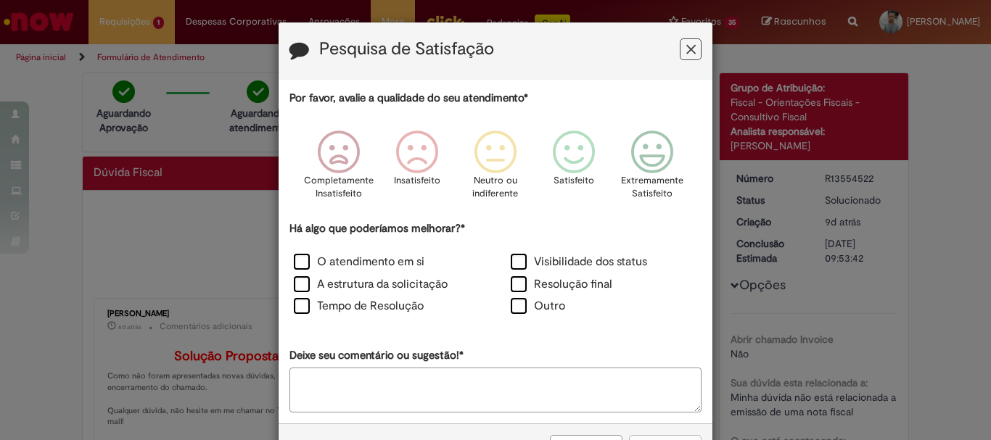 The width and height of the screenshot is (991, 440). What do you see at coordinates (358, 306) in the screenshot?
I see `label: Tempo de Resolução` at bounding box center [358, 306].